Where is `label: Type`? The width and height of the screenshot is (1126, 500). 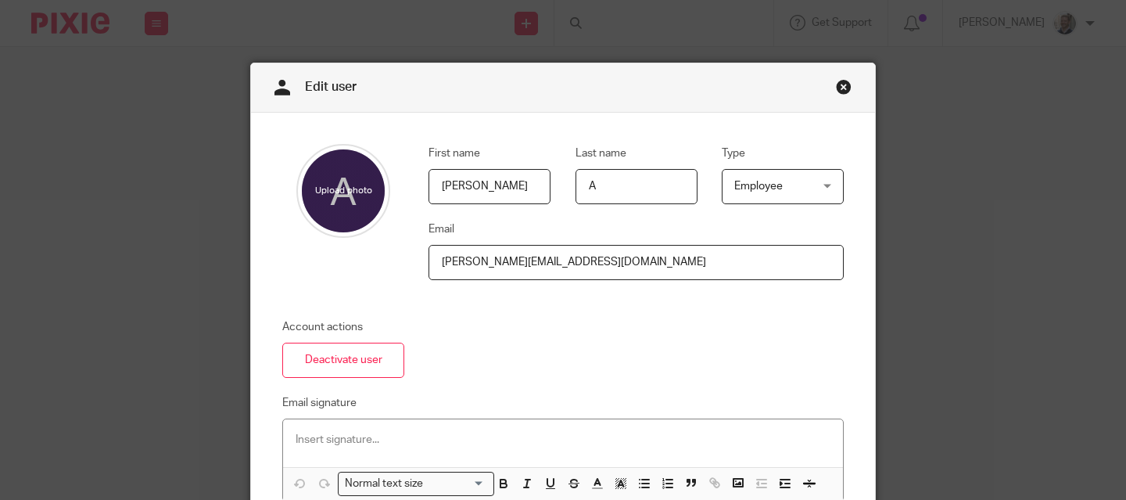
label: Type is located at coordinates (733, 153).